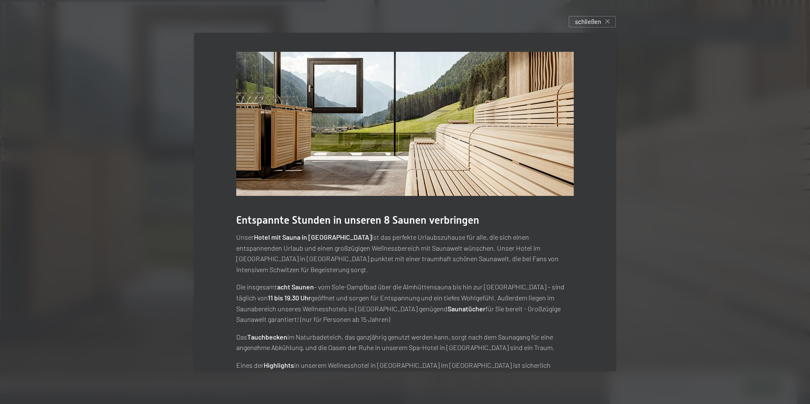  What do you see at coordinates (295, 287) in the screenshot?
I see `strong: acht Saunen` at bounding box center [295, 287].